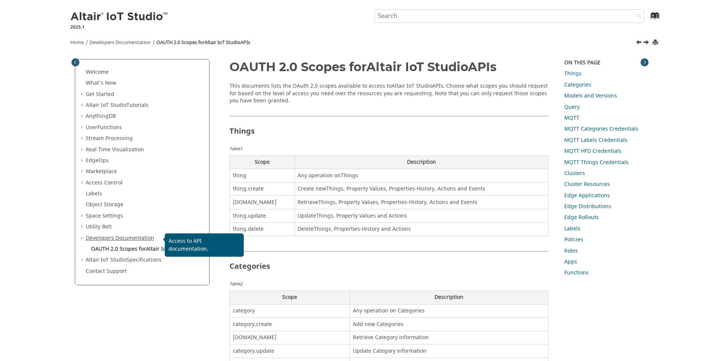 The width and height of the screenshot is (720, 361). I want to click on a: Marketplace, so click(101, 171).